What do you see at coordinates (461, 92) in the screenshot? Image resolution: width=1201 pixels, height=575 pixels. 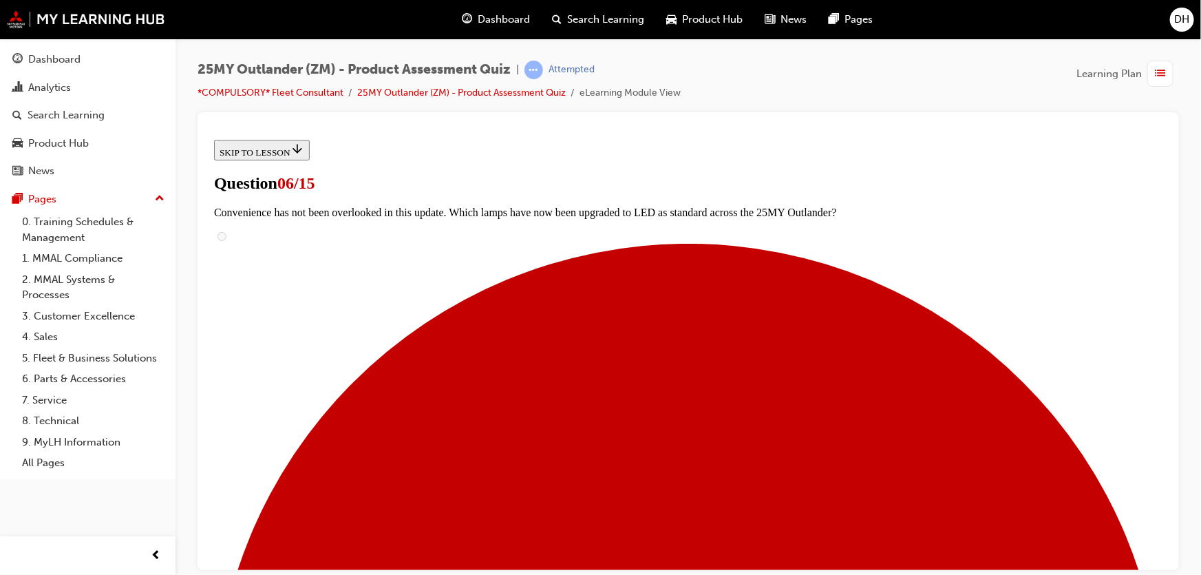 I see `a: 25MY Outlander (ZM) - Product Assessment Quiz` at bounding box center [461, 92].